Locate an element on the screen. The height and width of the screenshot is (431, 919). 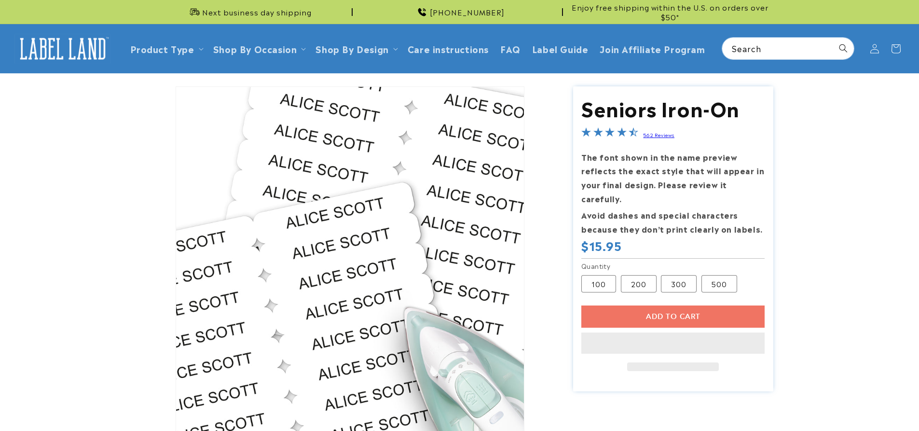
a: Join Affiliate Program is located at coordinates (652, 48).